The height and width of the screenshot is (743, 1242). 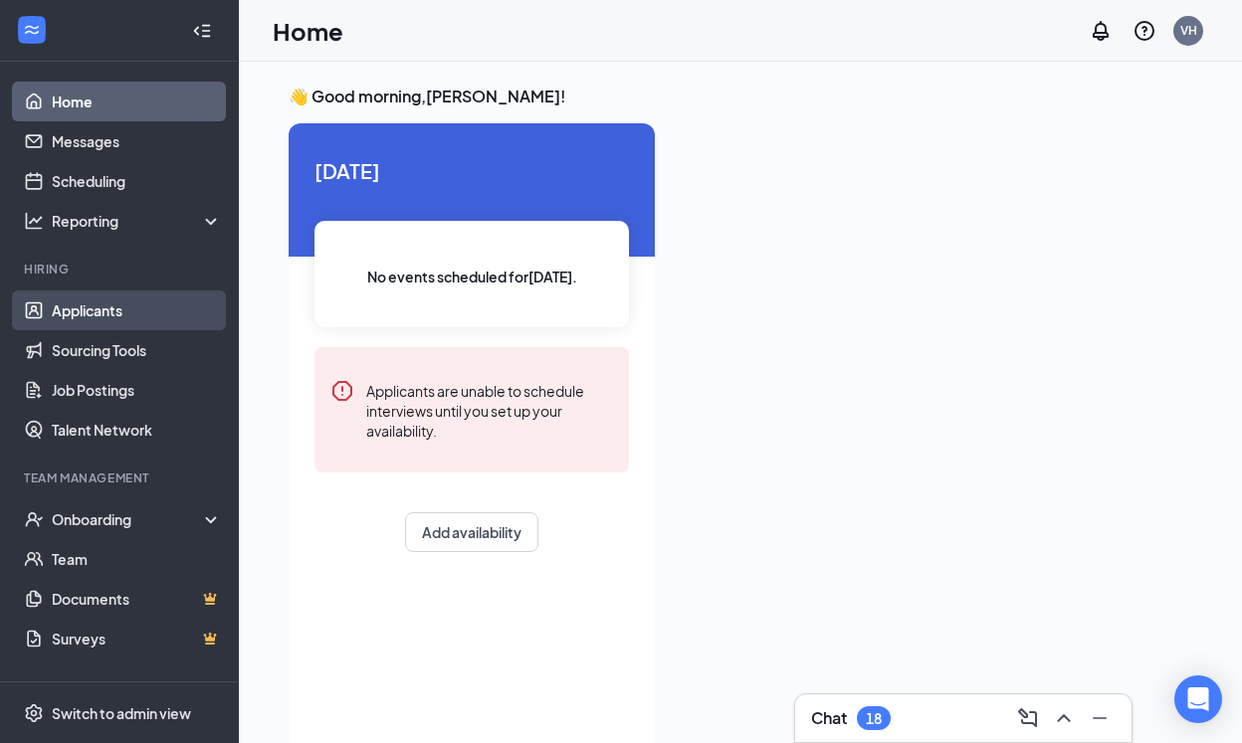 What do you see at coordinates (1101, 31) in the screenshot?
I see `svg: Notifications` at bounding box center [1101, 31].